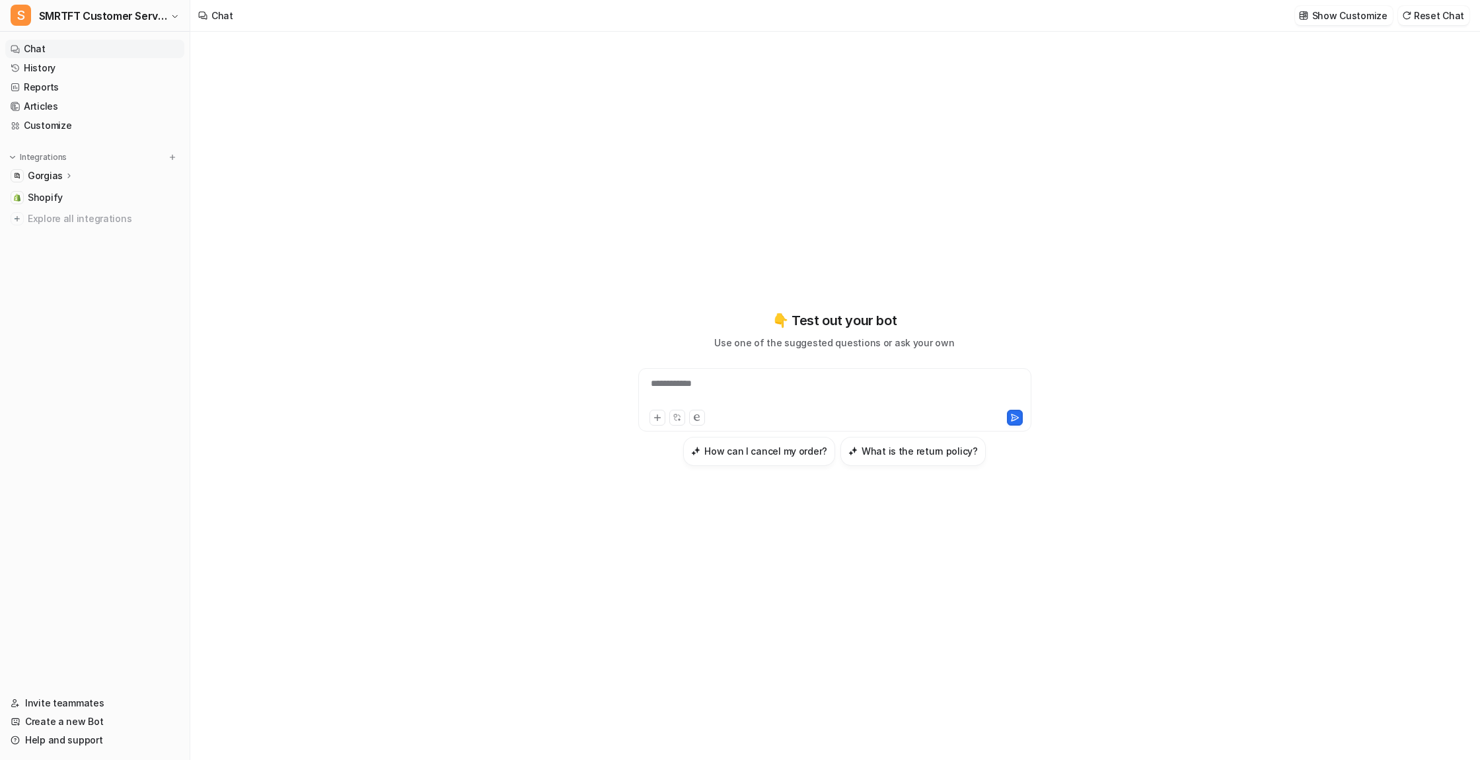  I want to click on a: Invite teammates, so click(94, 703).